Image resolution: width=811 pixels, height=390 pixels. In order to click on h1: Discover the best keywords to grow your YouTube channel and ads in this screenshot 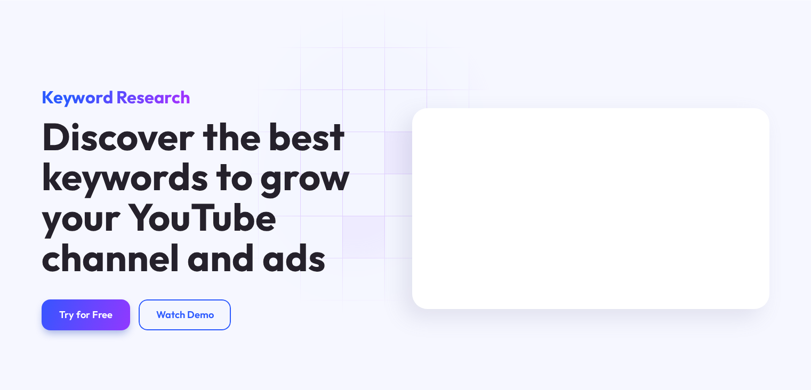, I will do `click(198, 197)`.